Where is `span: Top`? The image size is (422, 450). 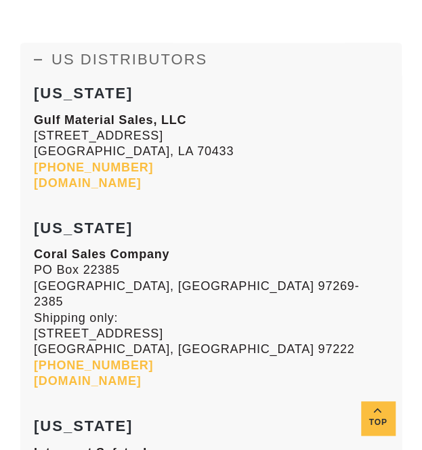
span: Top is located at coordinates (378, 422).